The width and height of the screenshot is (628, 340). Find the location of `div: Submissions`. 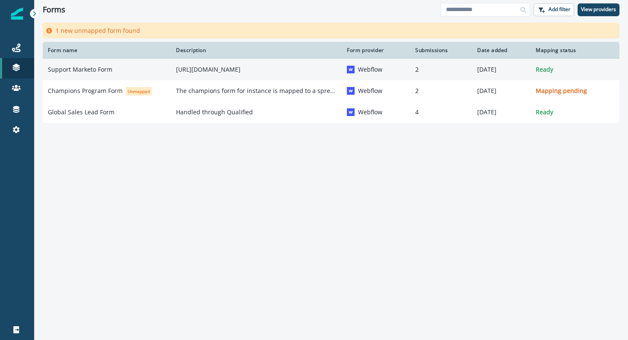

div: Submissions is located at coordinates (441, 50).